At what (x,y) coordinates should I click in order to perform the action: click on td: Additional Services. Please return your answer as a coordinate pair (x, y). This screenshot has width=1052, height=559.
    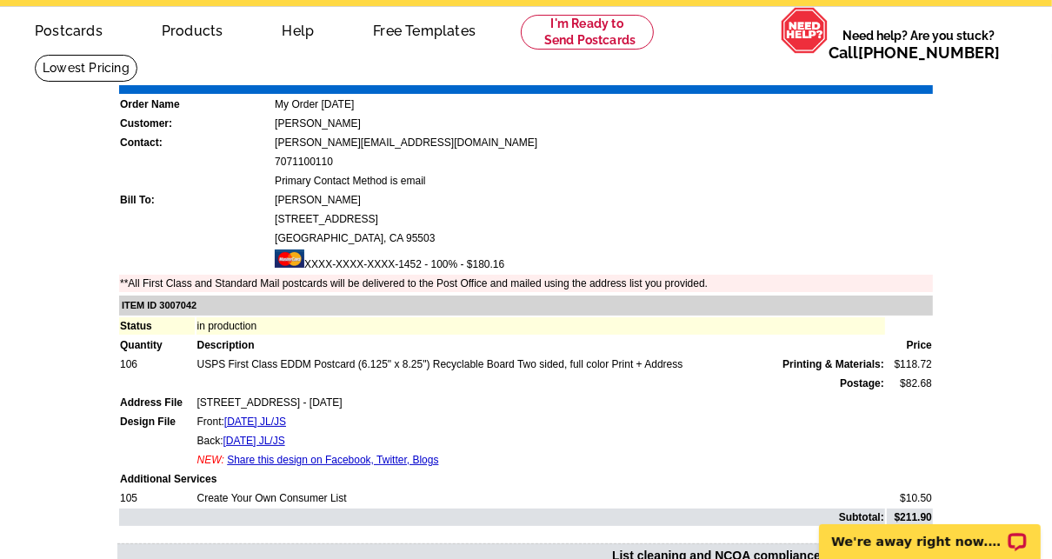
    Looking at the image, I should click on (526, 479).